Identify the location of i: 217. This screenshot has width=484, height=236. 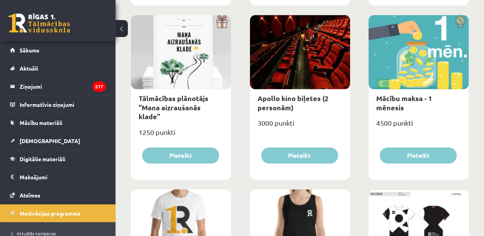
(99, 86).